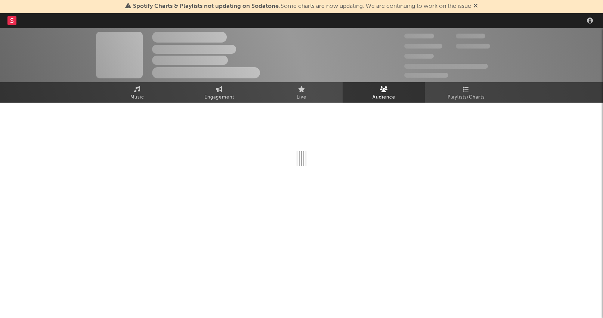  I want to click on span: : Some charts are now updating. We are continuing to work on the issue, so click(302, 6).